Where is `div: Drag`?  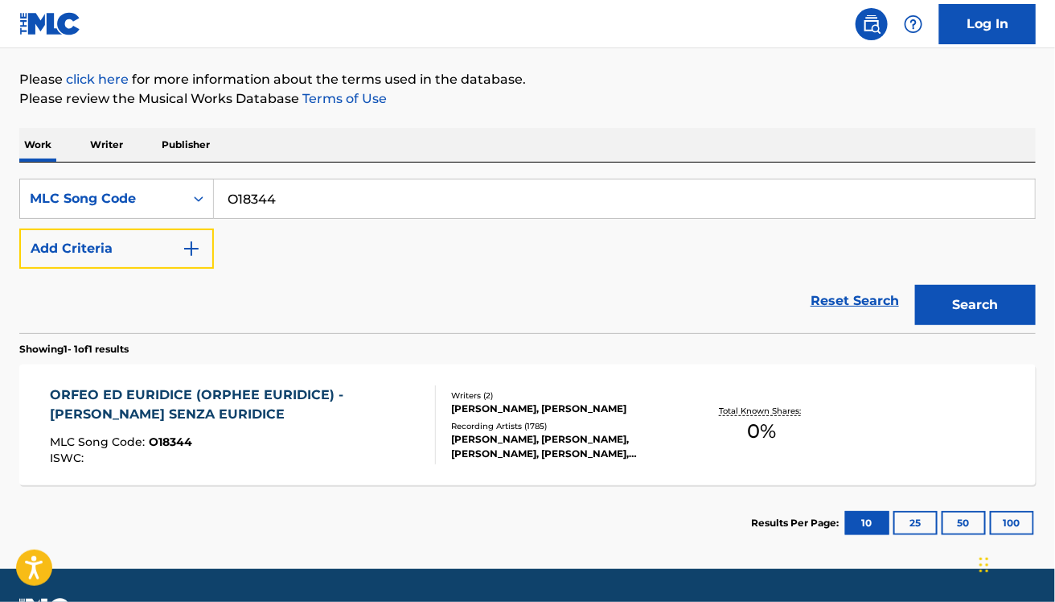 div: Drag is located at coordinates (984, 565).